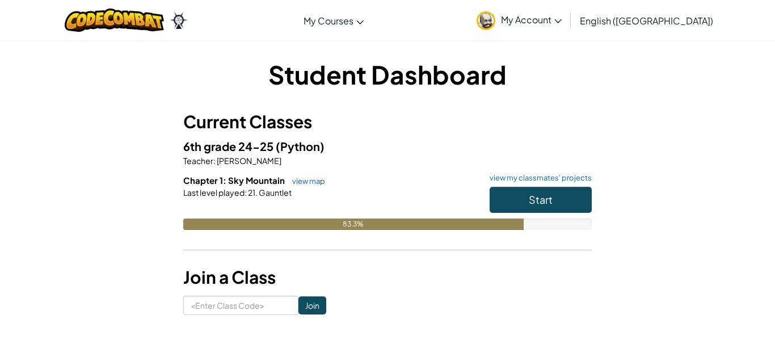 The height and width of the screenshot is (340, 775). What do you see at coordinates (312, 305) in the screenshot?
I see `input: Join` at bounding box center [312, 305].